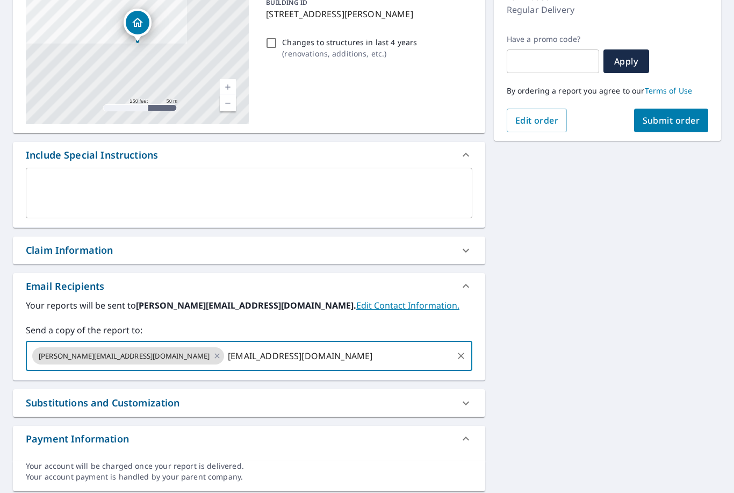  I want to click on div: Dropped pin, building 1, Residential property, 452 W Stansifer Ave Clarksville, IN 47129, so click(138, 25).